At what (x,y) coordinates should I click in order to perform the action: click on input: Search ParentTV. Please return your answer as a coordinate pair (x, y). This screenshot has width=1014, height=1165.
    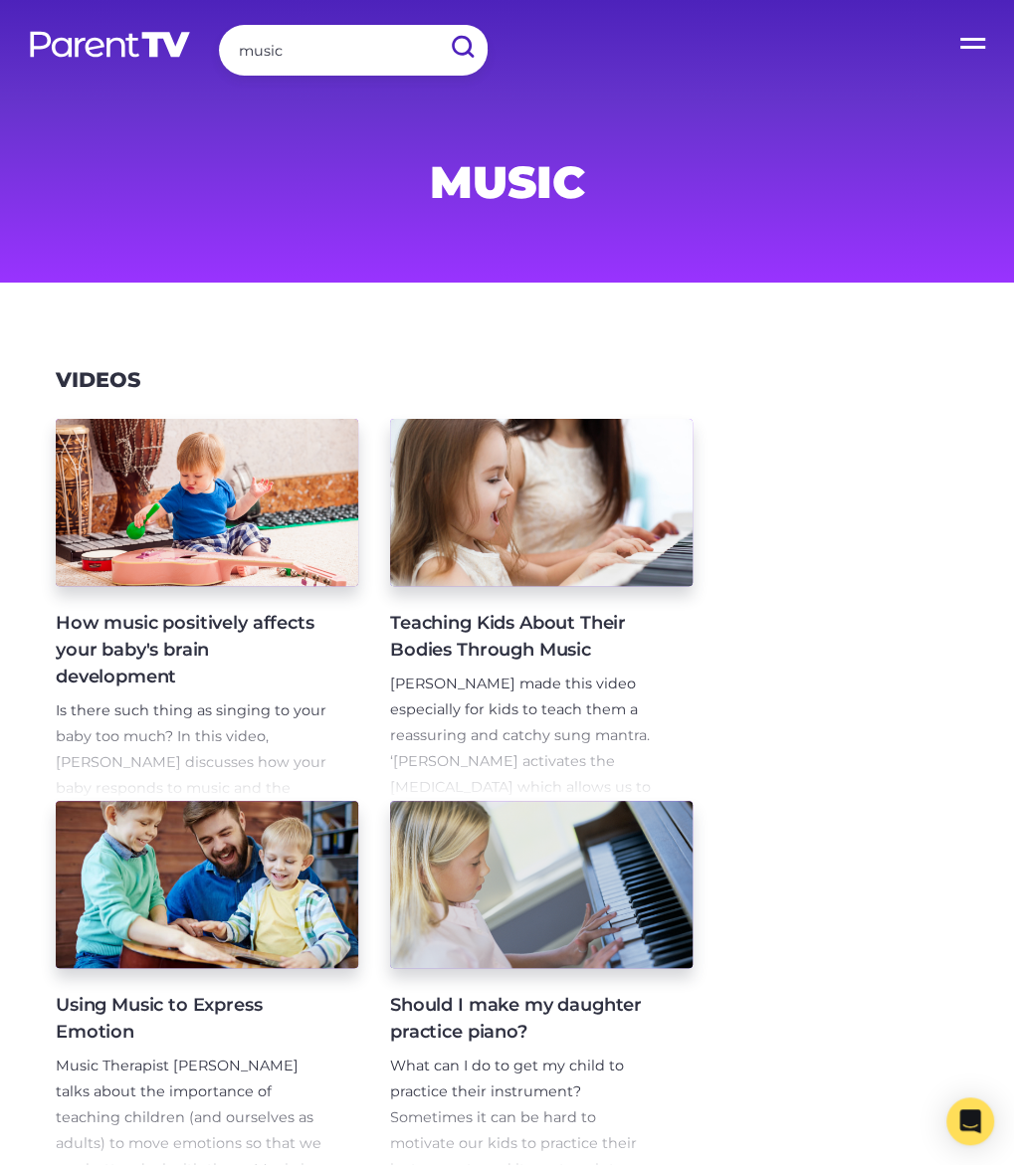
    Looking at the image, I should click on (353, 50).